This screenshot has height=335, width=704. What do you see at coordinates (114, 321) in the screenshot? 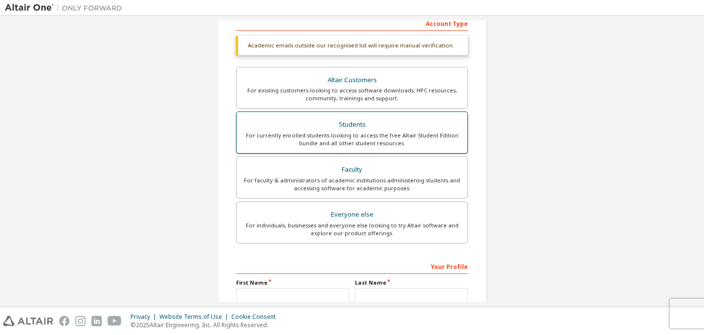
I see `img: youtube.svg` at bounding box center [114, 321].